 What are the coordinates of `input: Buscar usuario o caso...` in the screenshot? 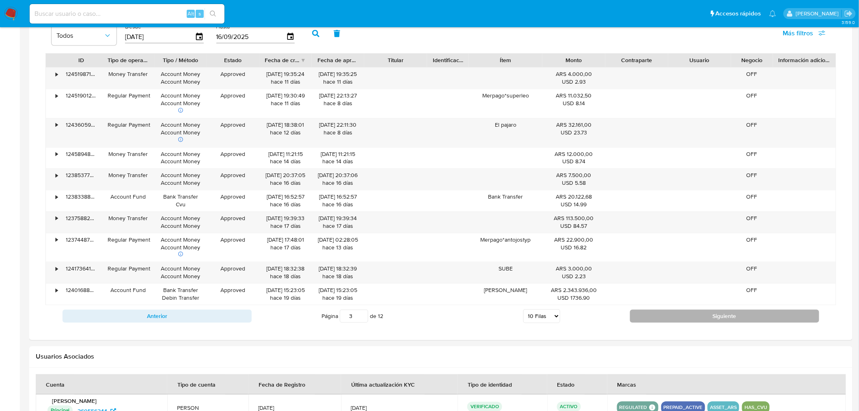 It's located at (127, 14).